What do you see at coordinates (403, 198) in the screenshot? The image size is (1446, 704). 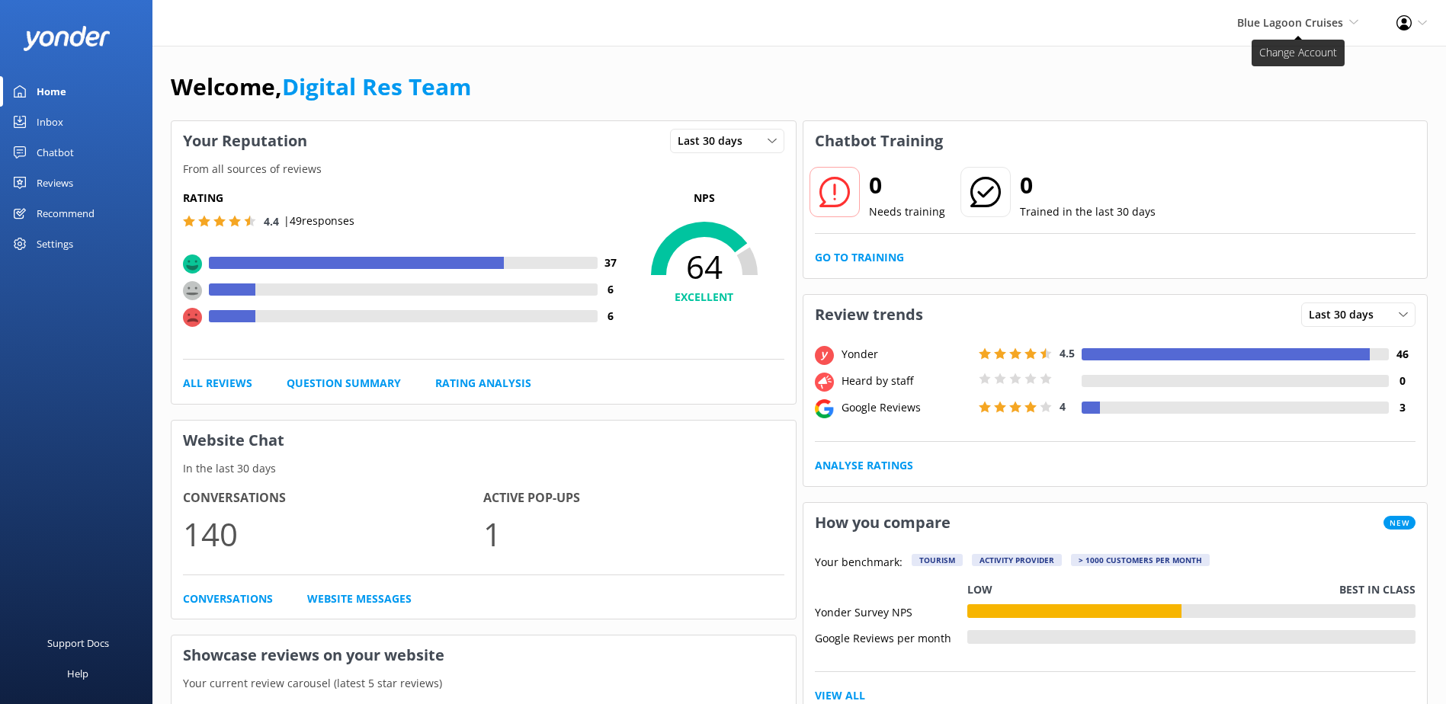 I see `h5: Rating` at bounding box center [403, 198].